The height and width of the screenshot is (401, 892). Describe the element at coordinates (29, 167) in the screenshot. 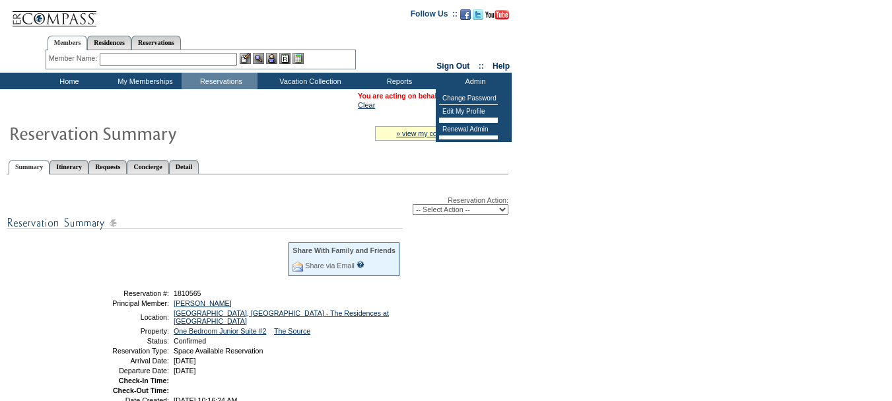

I see `a: Summary` at that location.